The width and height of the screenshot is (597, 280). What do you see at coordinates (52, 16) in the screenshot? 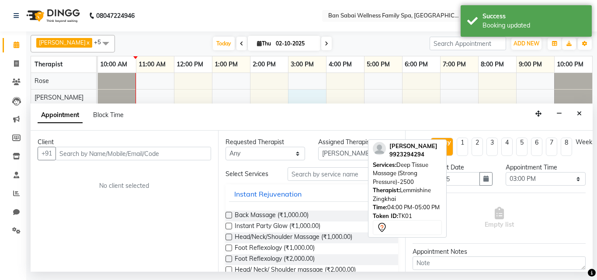
I see `img: logo` at bounding box center [52, 16].